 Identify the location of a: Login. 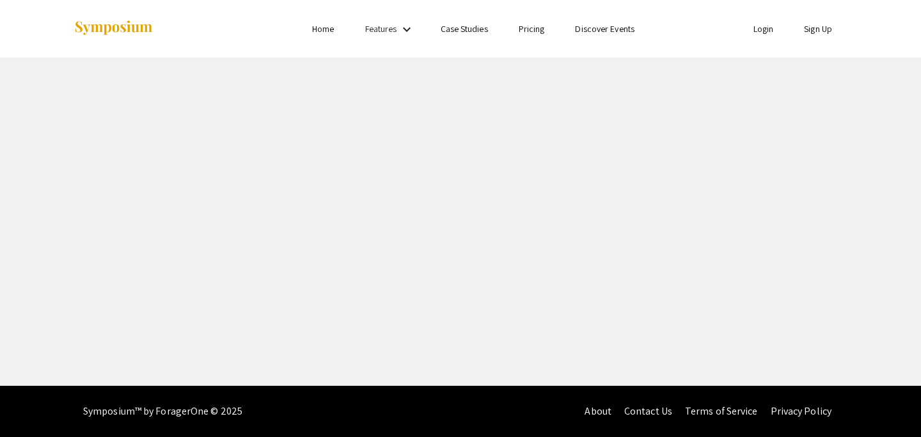
(764, 29).